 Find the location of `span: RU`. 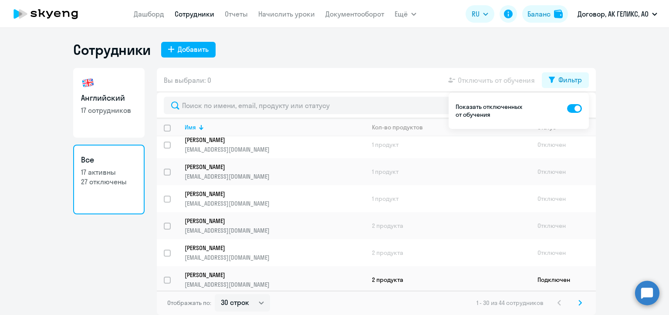

span: RU is located at coordinates (476, 14).